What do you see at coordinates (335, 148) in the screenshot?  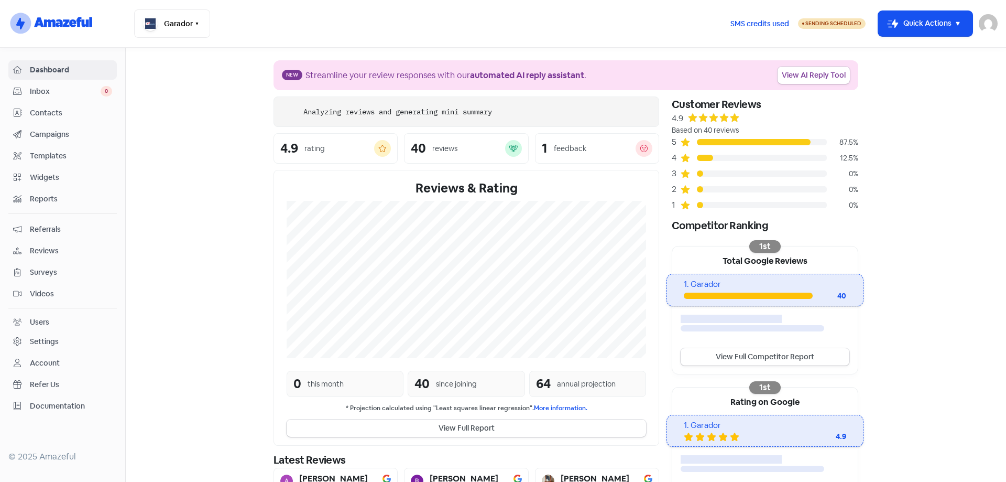 I see `a: 4.9rating` at bounding box center [335, 148].